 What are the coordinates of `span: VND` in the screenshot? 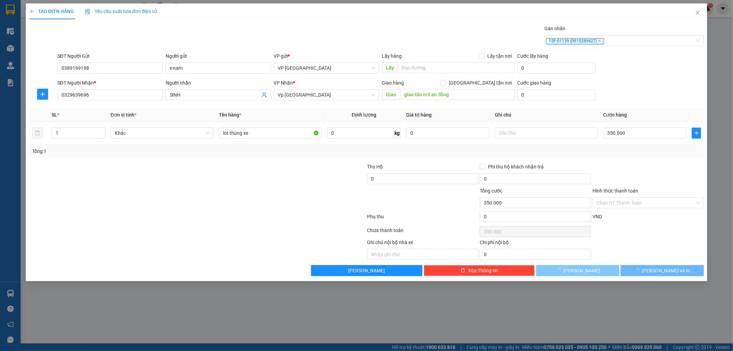 It's located at (597, 217).